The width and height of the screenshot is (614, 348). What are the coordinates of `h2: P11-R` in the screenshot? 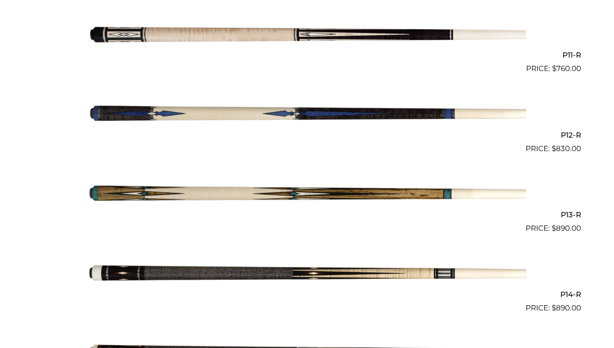 It's located at (307, 55).